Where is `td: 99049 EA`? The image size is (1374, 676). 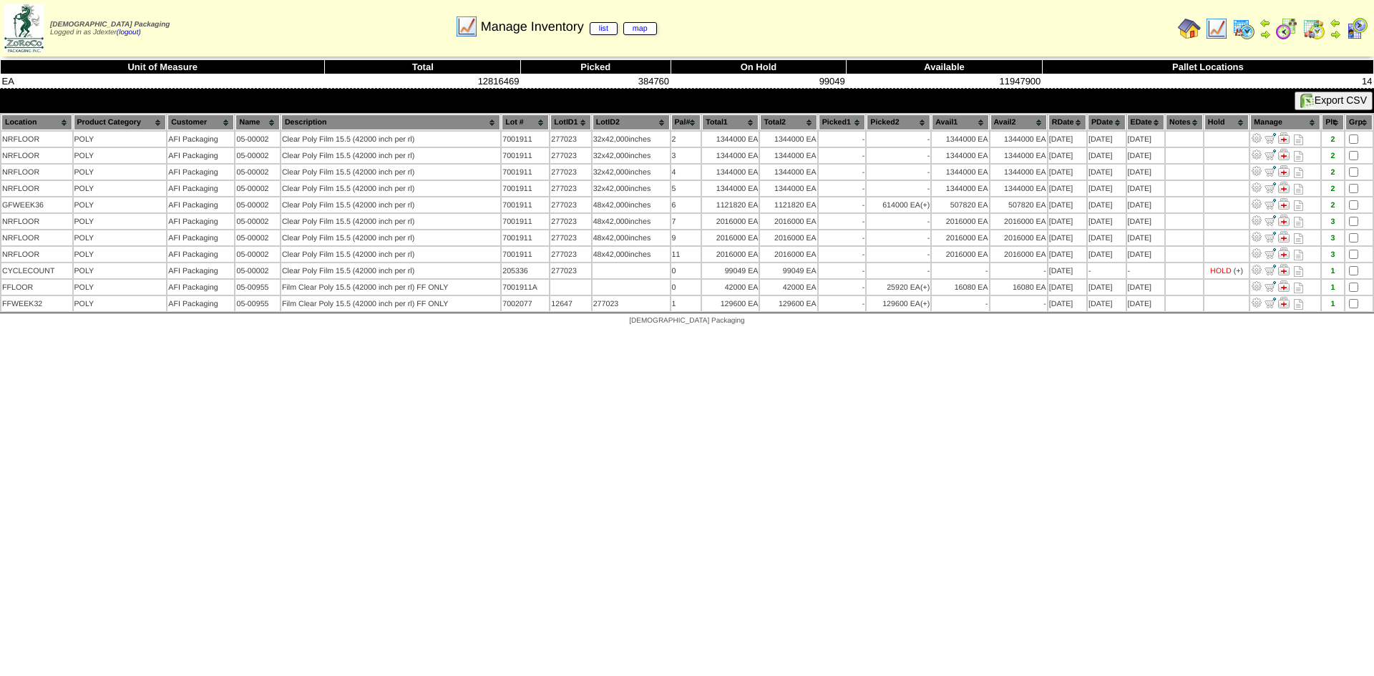
td: 99049 EA is located at coordinates (788, 270).